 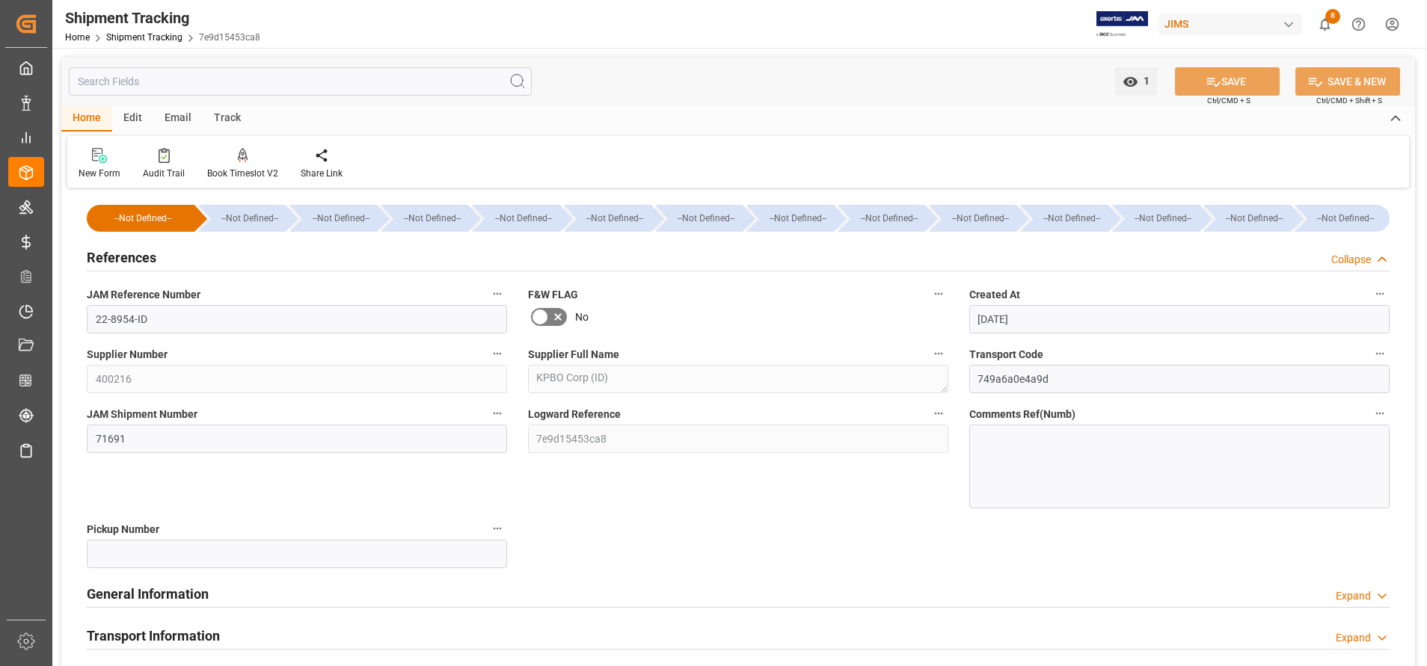 I want to click on span: Ctrl/CMD + Shift + S, so click(x=1349, y=100).